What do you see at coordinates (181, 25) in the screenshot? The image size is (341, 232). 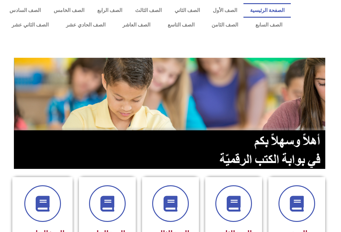 I see `a: الصف التاسع` at bounding box center [181, 25].